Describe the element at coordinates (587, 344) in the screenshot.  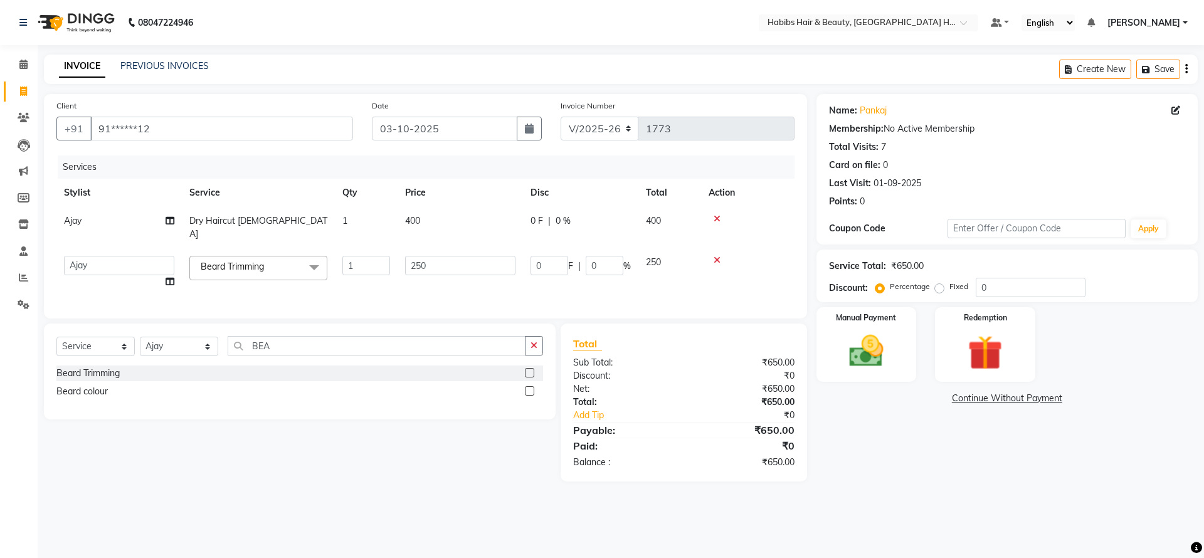
I see `span: Total` at that location.